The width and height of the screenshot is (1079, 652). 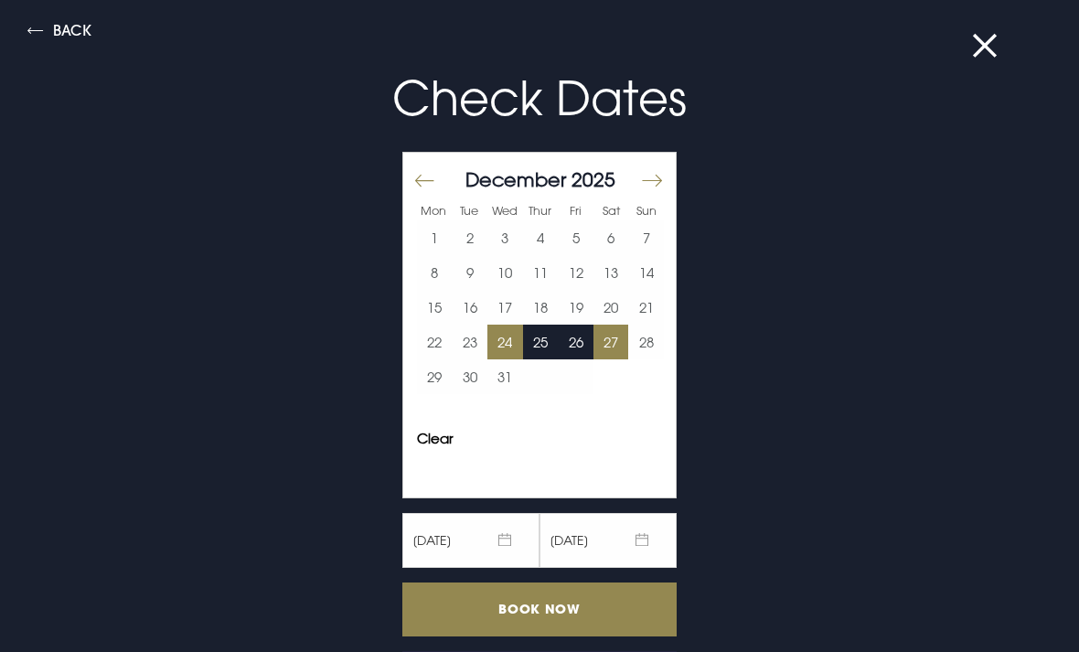 I want to click on button: 18, so click(x=540, y=307).